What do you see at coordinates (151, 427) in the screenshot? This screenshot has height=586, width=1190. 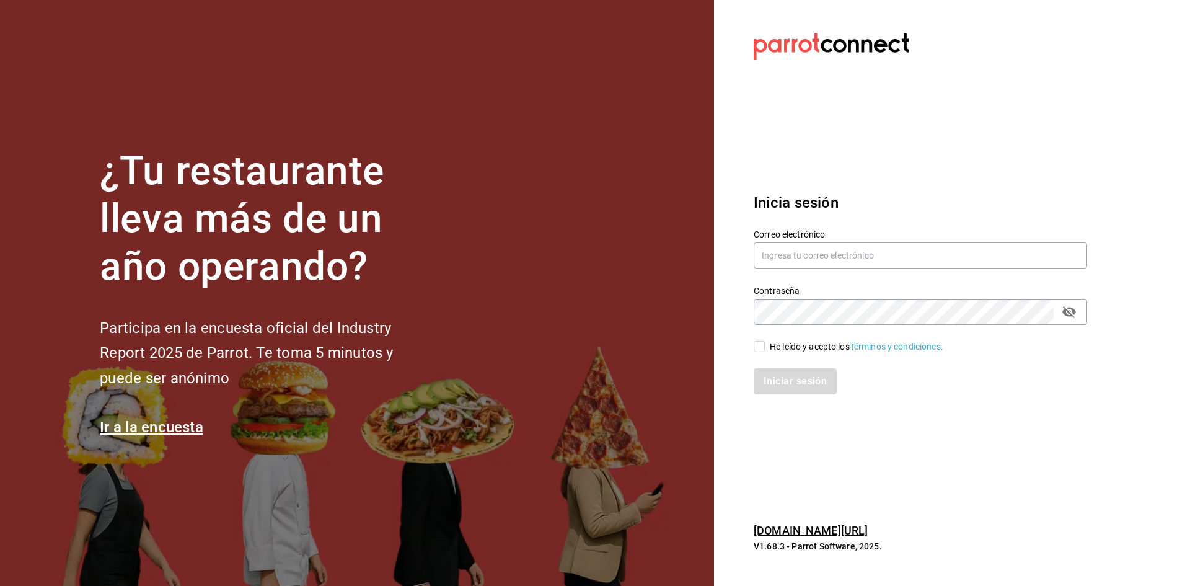 I see `a: Ir a la encuesta` at bounding box center [151, 427].